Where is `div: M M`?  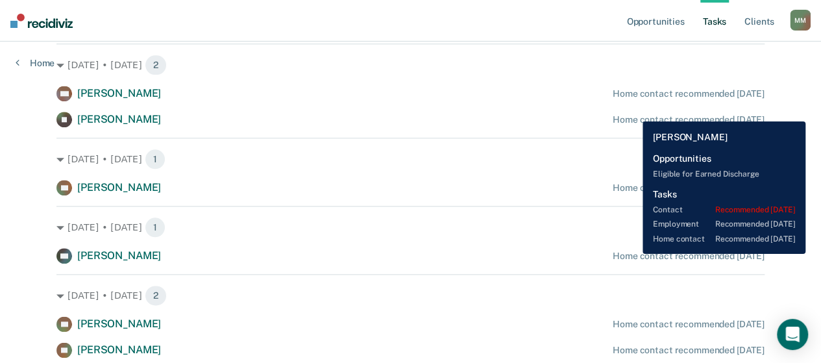 div: M M is located at coordinates (801, 20).